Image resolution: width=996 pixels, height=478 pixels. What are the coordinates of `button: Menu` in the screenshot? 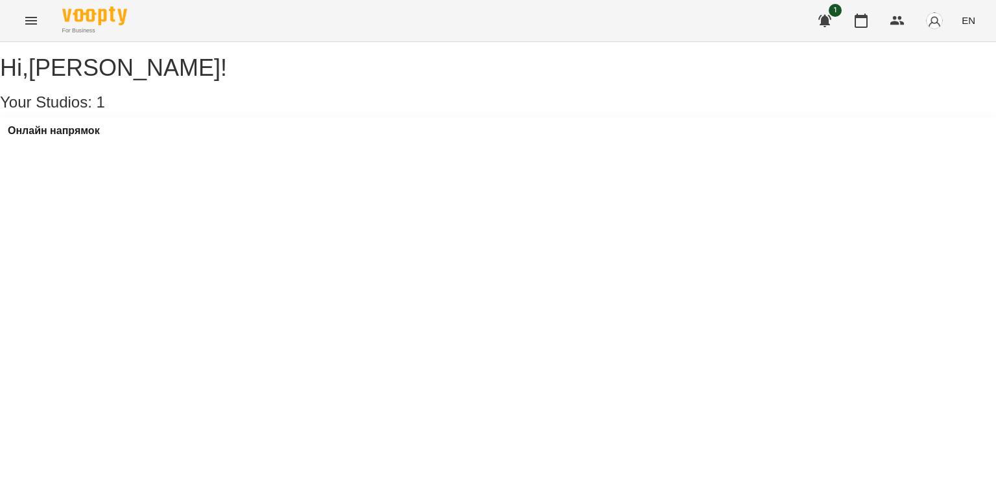 It's located at (31, 21).